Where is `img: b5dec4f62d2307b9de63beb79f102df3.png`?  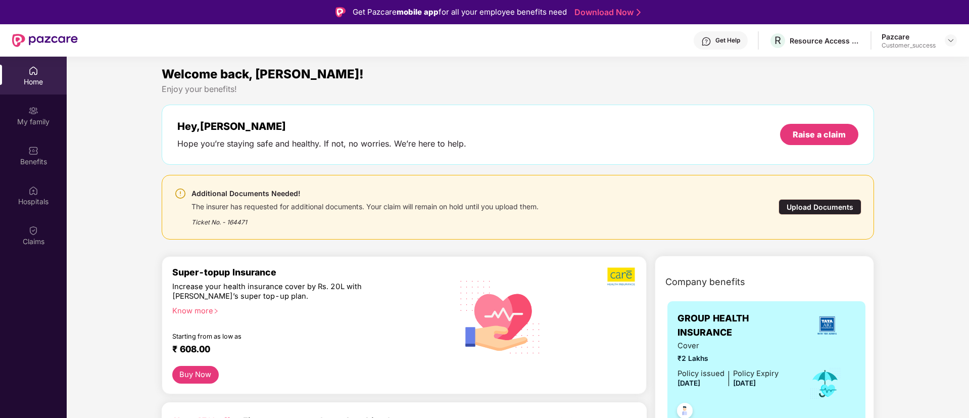 img: b5dec4f62d2307b9de63beb79f102df3.png is located at coordinates (621, 276).